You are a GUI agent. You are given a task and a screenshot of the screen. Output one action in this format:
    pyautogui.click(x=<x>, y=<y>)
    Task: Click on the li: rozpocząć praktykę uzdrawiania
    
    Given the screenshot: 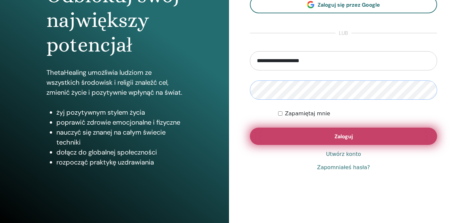 What is the action you would take?
    pyautogui.click(x=119, y=162)
    